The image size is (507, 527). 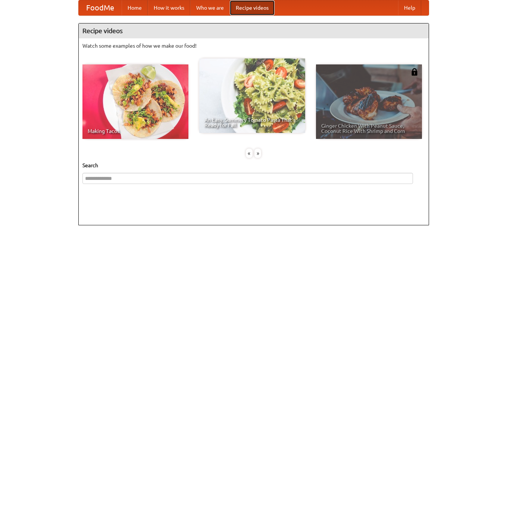 I want to click on img: 483408.png, so click(x=414, y=72).